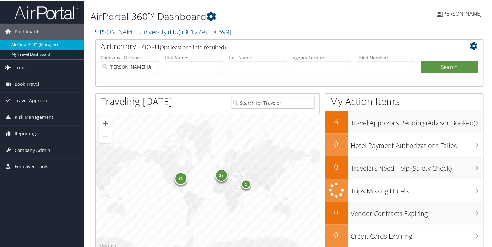  I want to click on h1: My Action Items, so click(404, 101).